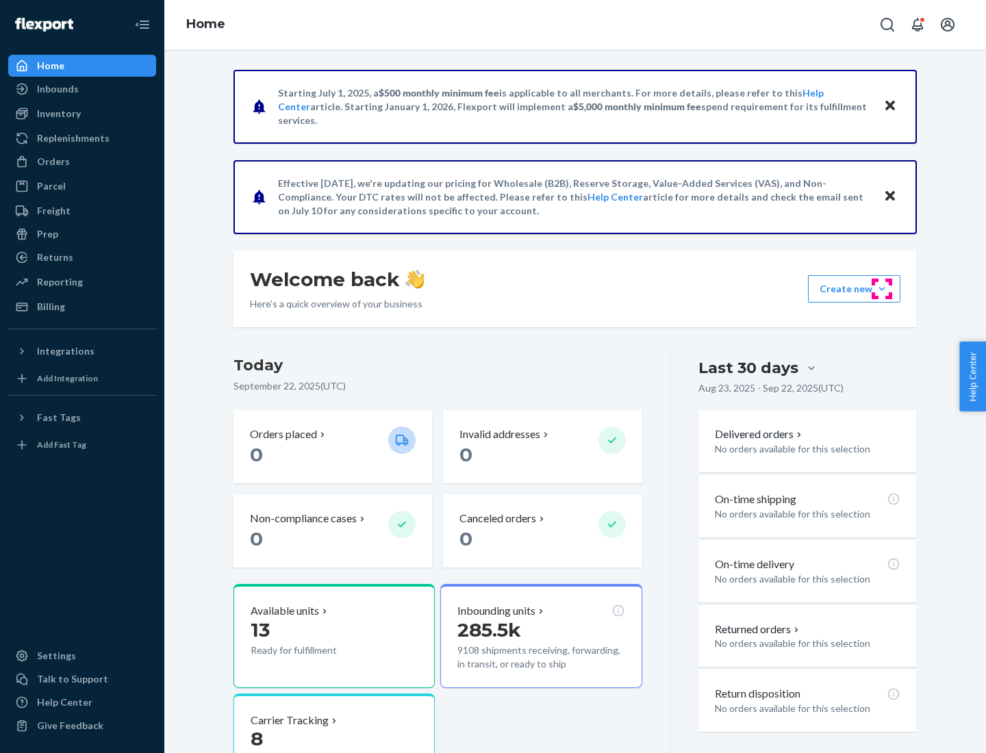  I want to click on div: Home, so click(51, 66).